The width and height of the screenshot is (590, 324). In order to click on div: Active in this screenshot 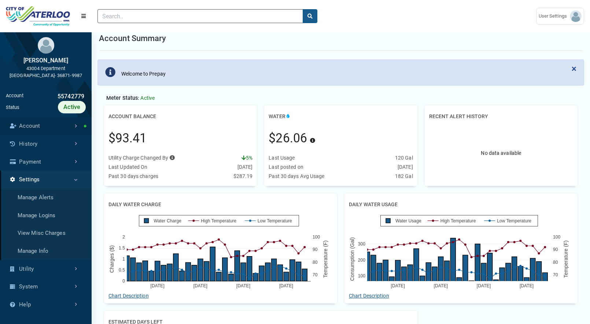, I will do `click(72, 107)`.